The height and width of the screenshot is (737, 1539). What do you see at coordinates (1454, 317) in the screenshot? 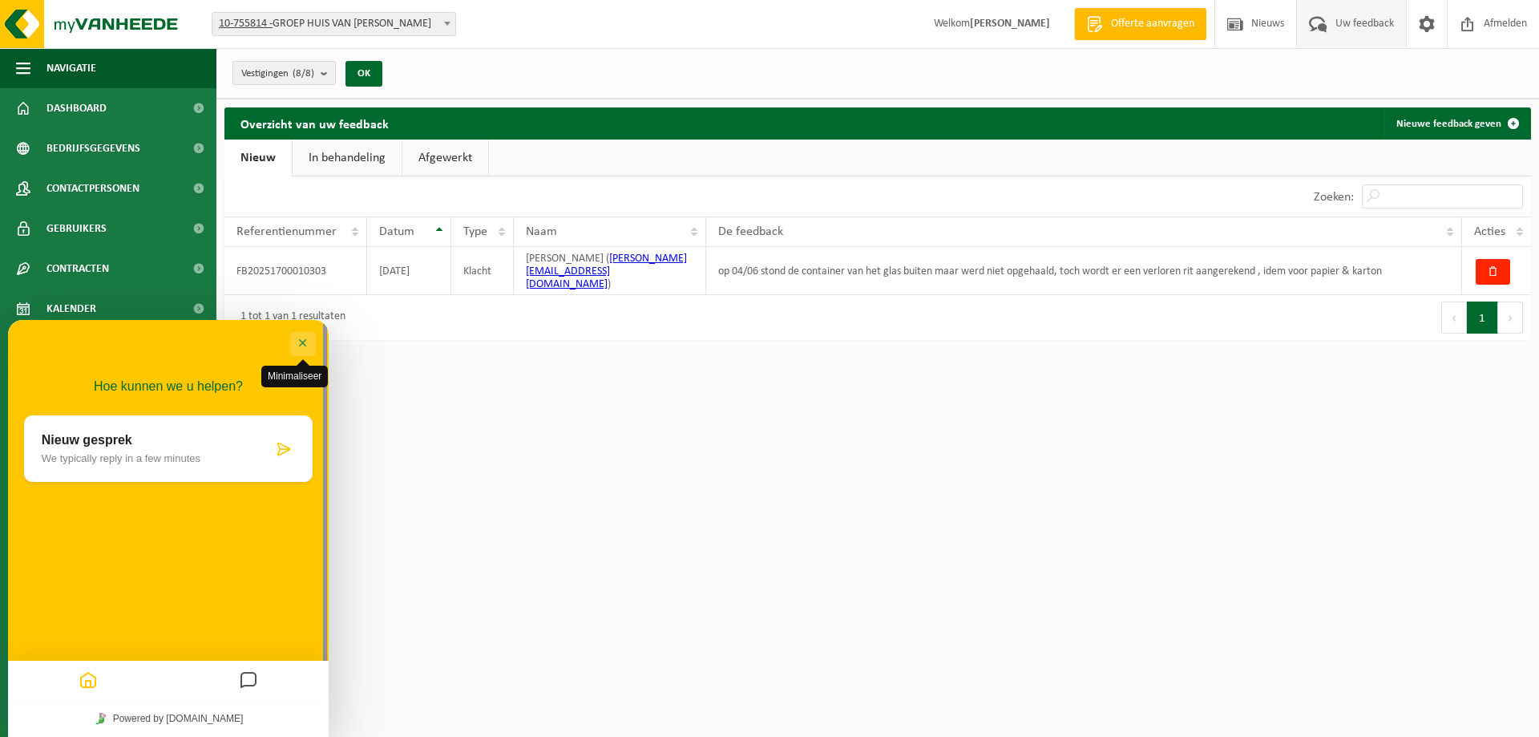
I see `button: Previous` at bounding box center [1454, 317].